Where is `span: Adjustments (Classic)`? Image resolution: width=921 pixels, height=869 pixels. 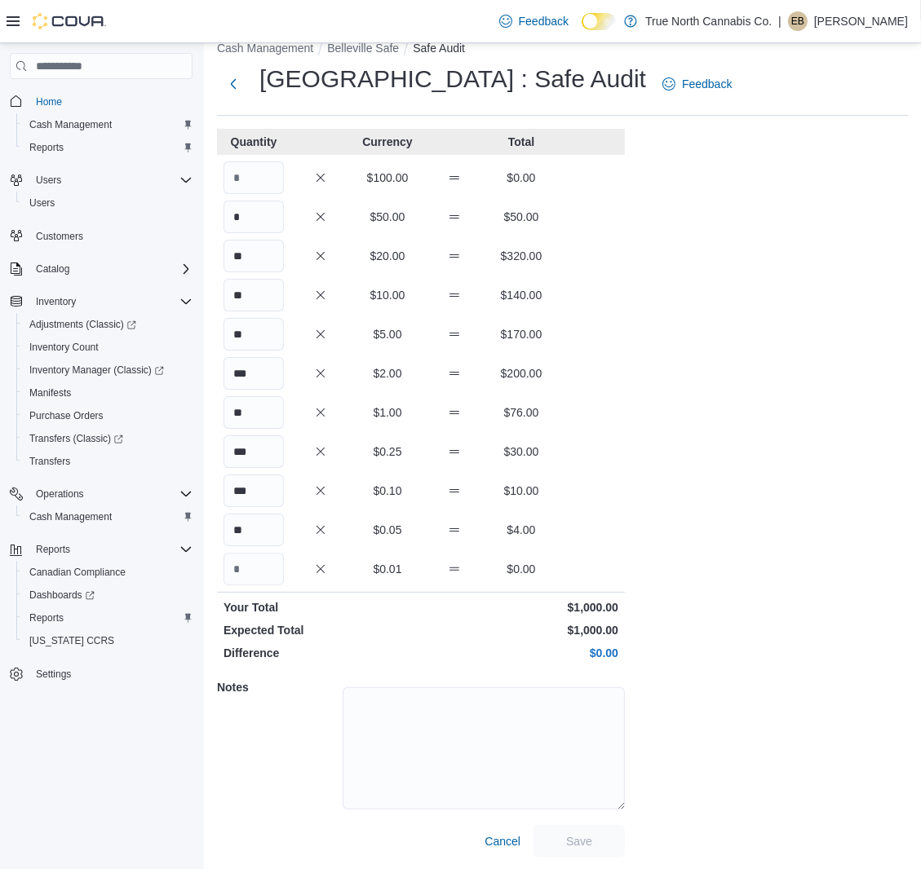 span: Adjustments (Classic) is located at coordinates (82, 325).